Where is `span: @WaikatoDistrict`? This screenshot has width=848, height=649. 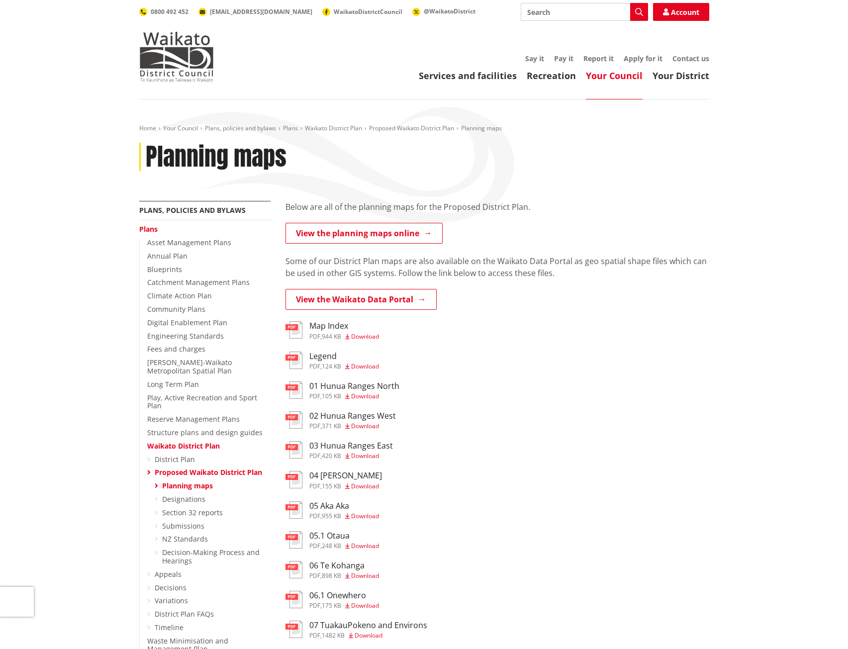
span: @WaikatoDistrict is located at coordinates (449, 11).